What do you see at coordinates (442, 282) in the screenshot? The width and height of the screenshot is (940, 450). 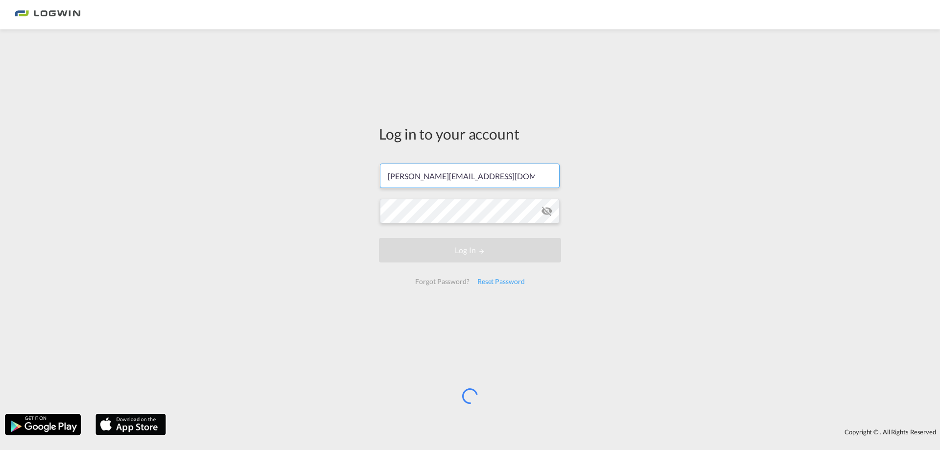 I see `div: Forgot Password?` at bounding box center [442, 282].